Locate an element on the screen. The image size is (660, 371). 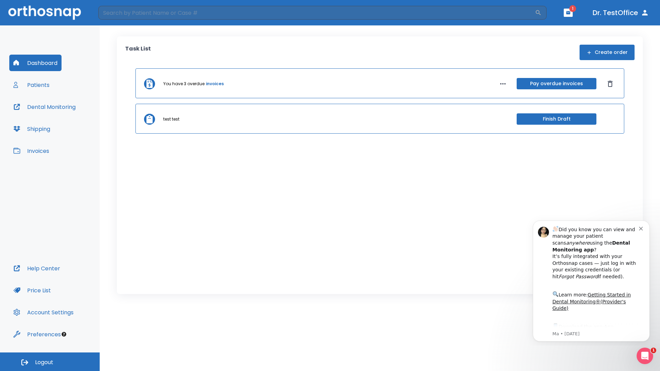
button: Shipping is located at coordinates (32, 129).